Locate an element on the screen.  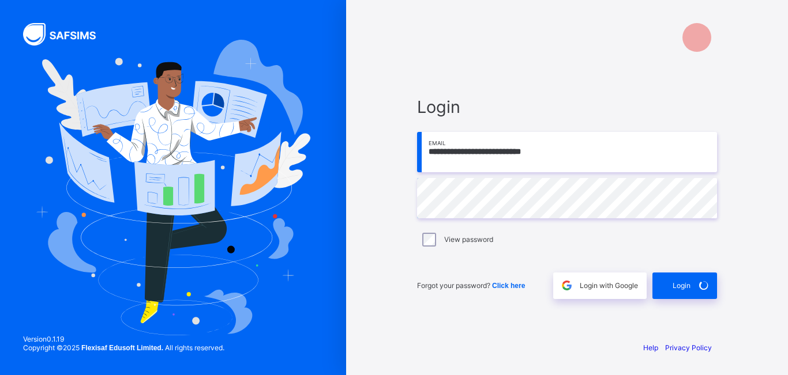
a: Click here is located at coordinates (508, 285).